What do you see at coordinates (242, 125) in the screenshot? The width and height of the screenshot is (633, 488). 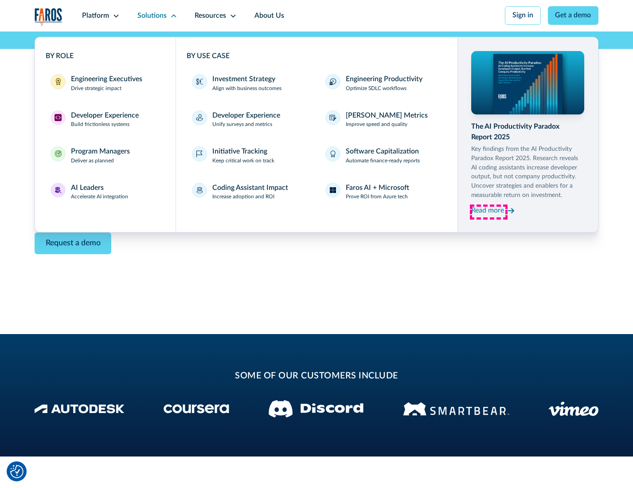 I see `p: Unify surveys and metrics` at bounding box center [242, 125].